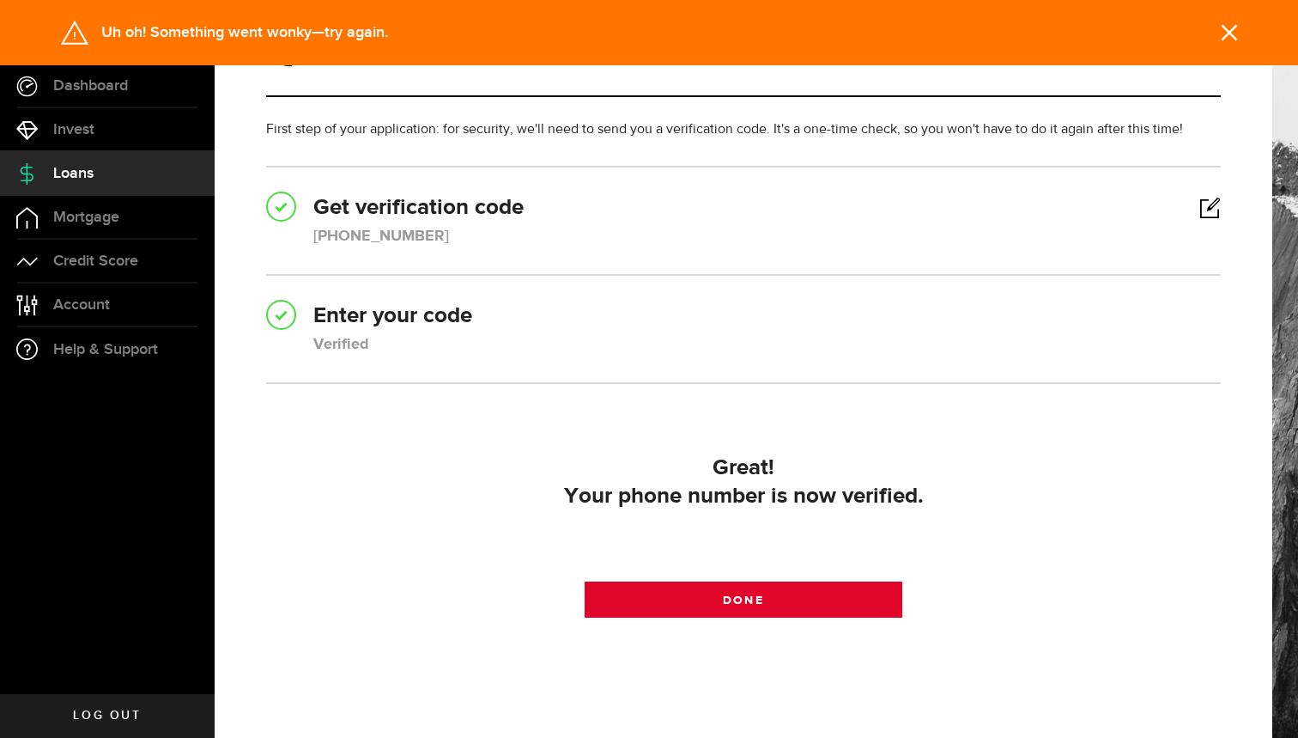  What do you see at coordinates (744, 208) in the screenshot?
I see `h2: Get verification code` at bounding box center [744, 208].